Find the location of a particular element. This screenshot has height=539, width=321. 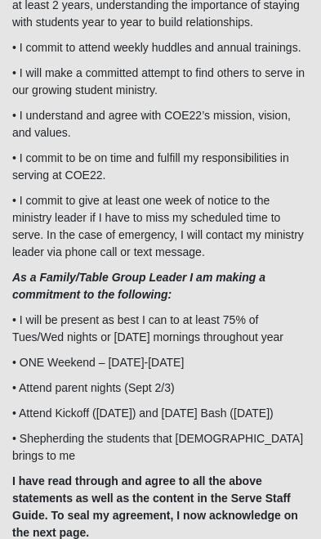

p: • I will make a committed attempt to find others to serve in our growing student ministry. is located at coordinates (160, 82).